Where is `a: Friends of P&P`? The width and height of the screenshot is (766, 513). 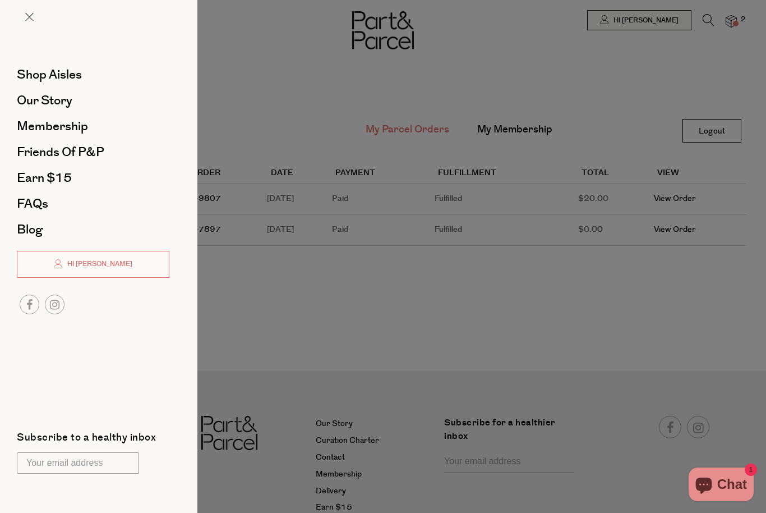
a: Friends of P&P is located at coordinates (93, 152).